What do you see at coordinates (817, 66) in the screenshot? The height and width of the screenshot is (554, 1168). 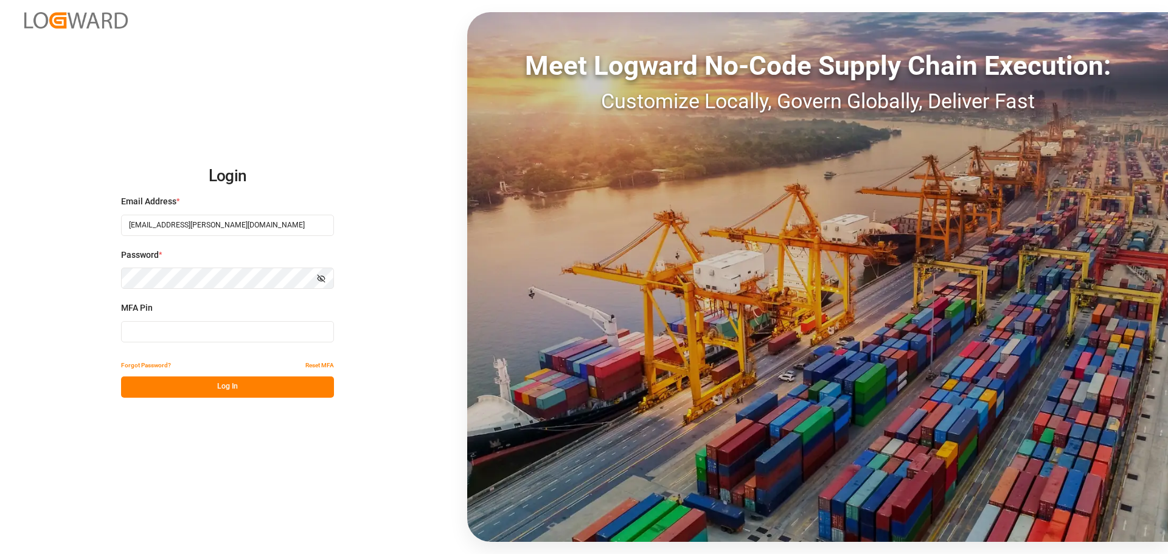 I see `div: Meet Logward No-Code Supply Chain Execution:` at bounding box center [817, 66].